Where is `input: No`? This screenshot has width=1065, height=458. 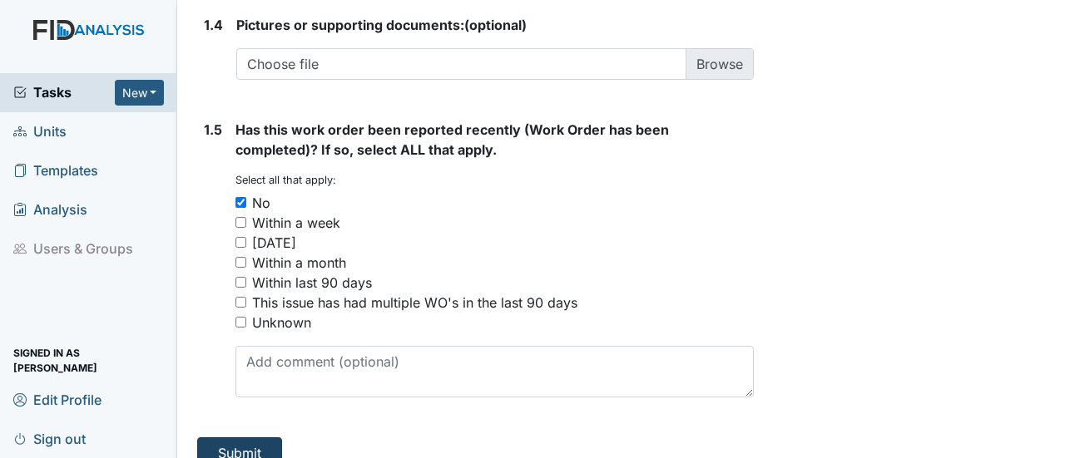
input: No is located at coordinates (240, 202).